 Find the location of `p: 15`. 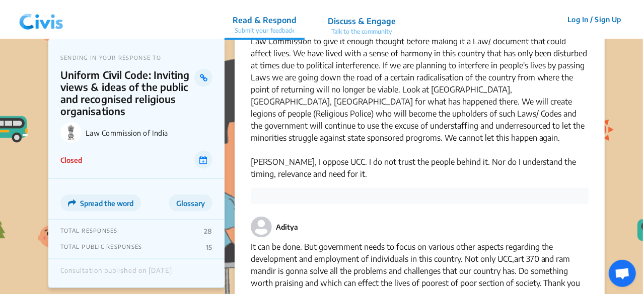

p: 15 is located at coordinates (209, 248).